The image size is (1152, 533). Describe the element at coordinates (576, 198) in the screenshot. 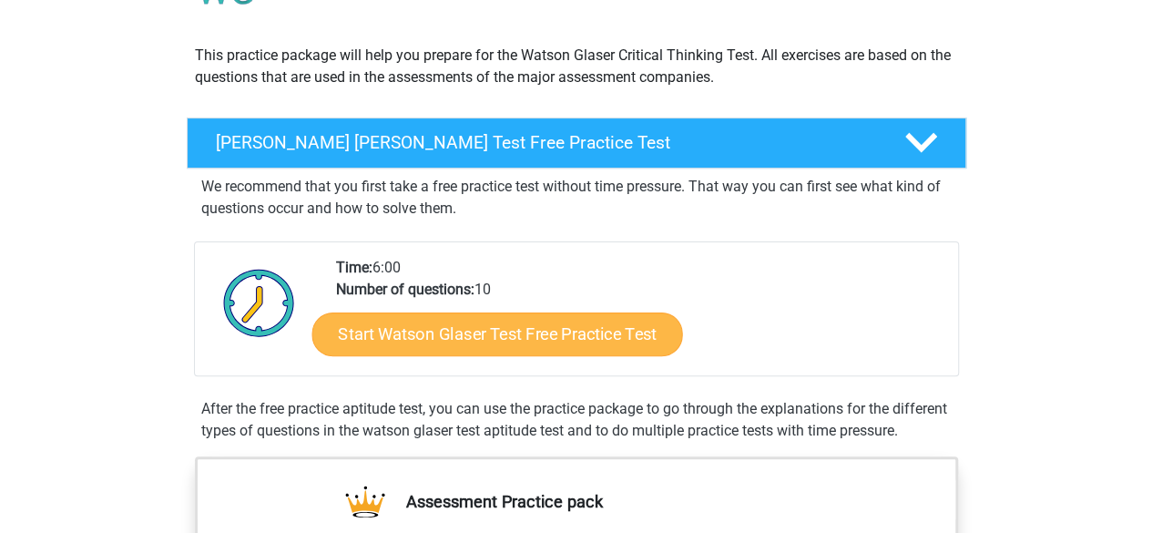

I see `p: We recommend that you first take a free practice test without time pressure. That way you can fir...` at that location.